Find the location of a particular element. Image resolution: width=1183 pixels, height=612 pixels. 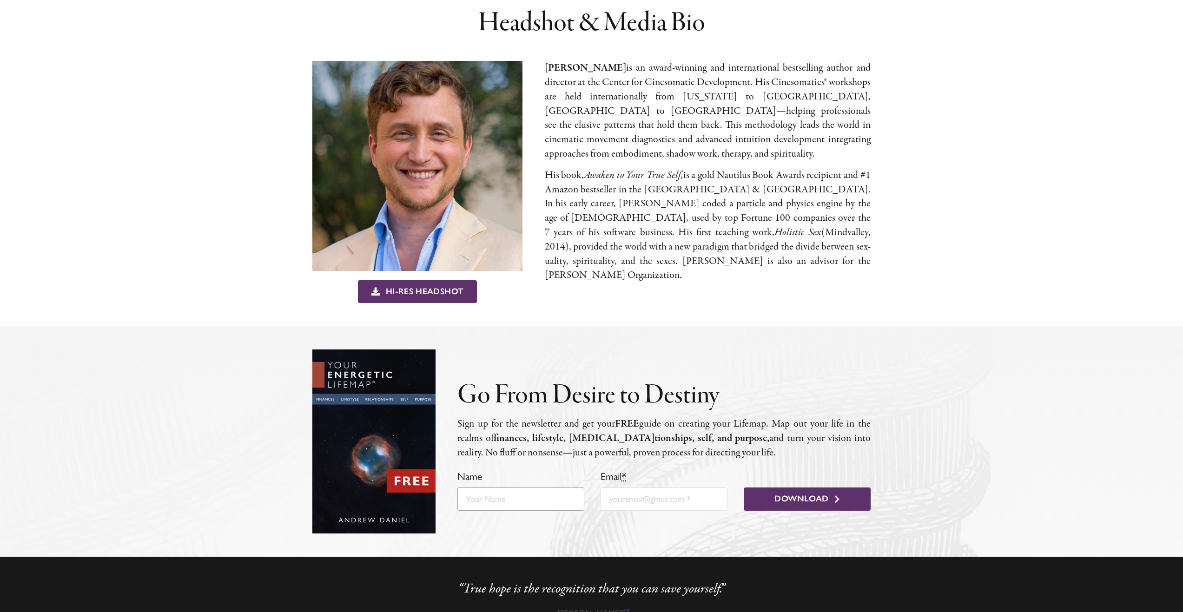

p: “True hope is the recog­ni­tion that you can save yourself.” is located at coordinates (591, 588).